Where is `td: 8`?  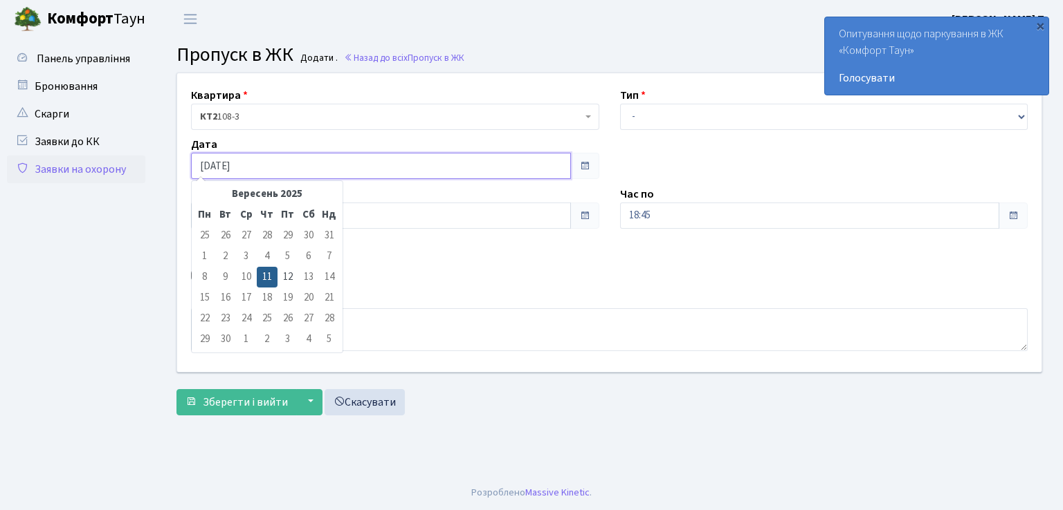 td: 8 is located at coordinates (205, 277).